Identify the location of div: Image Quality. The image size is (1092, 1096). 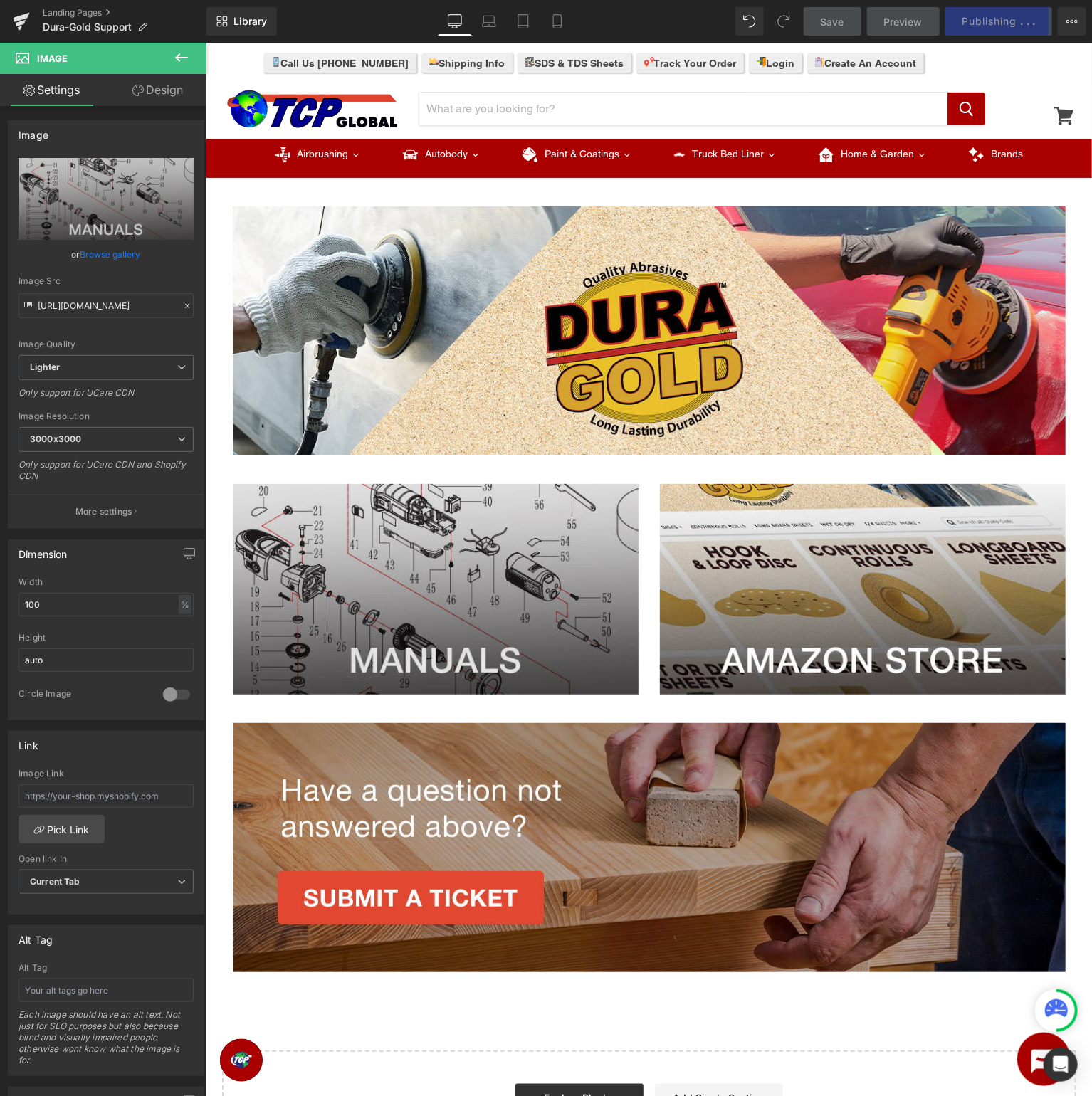
(106, 345).